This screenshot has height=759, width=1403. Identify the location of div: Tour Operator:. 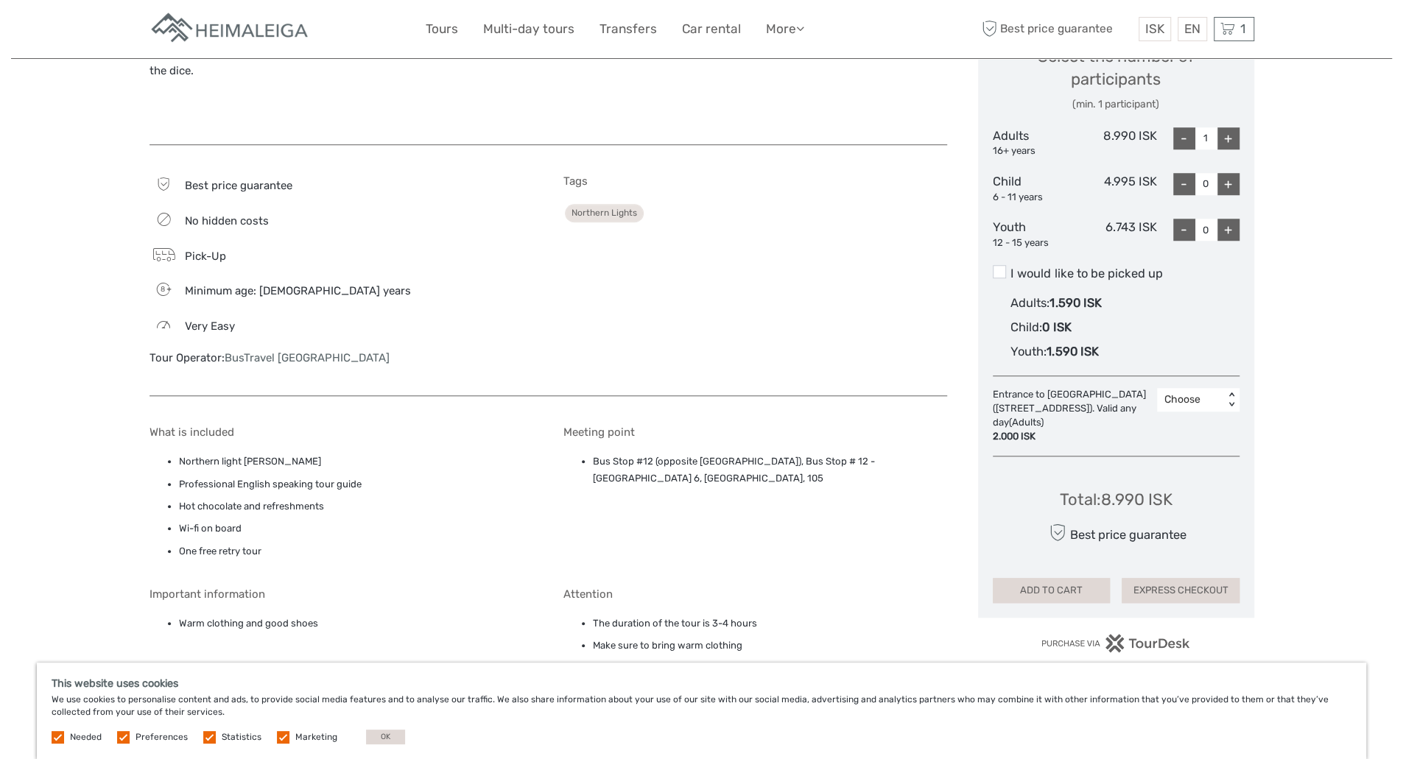
(341, 358).